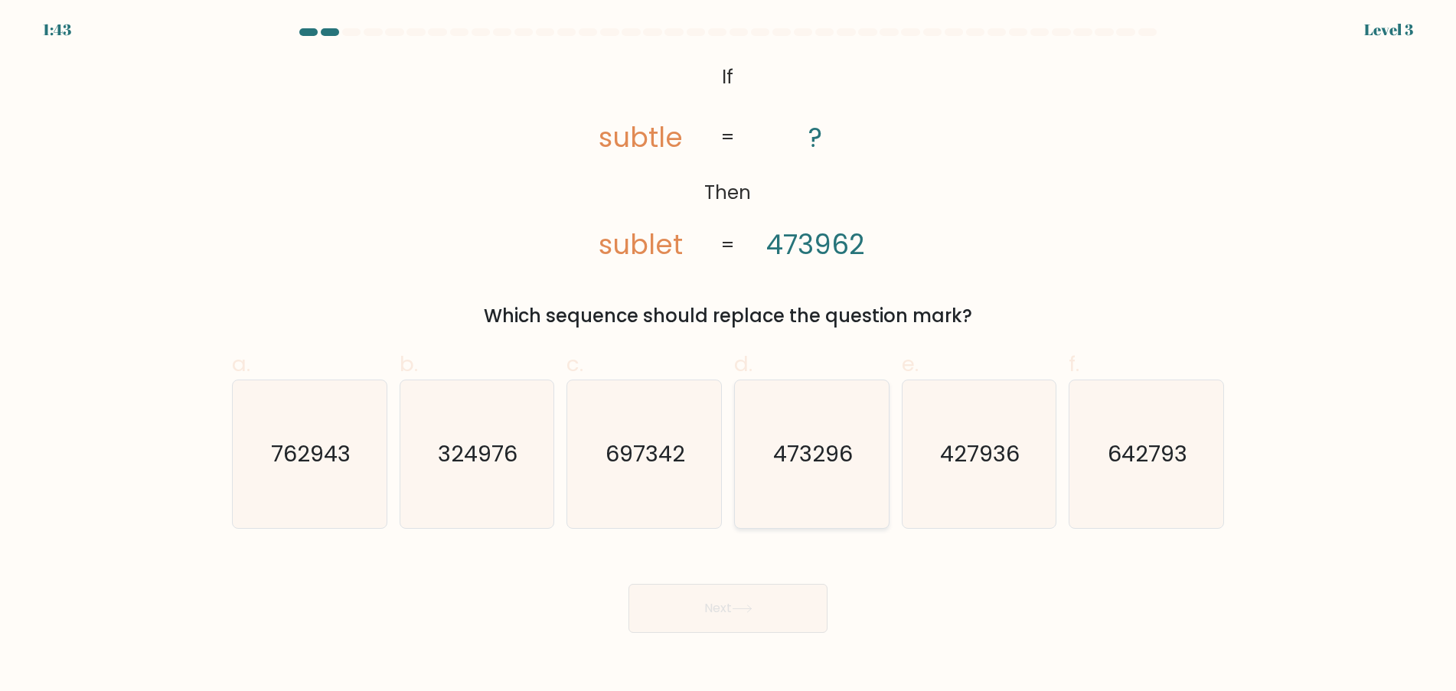 Image resolution: width=1456 pixels, height=691 pixels. What do you see at coordinates (981, 455) in the screenshot?
I see `text: 427936` at bounding box center [981, 455].